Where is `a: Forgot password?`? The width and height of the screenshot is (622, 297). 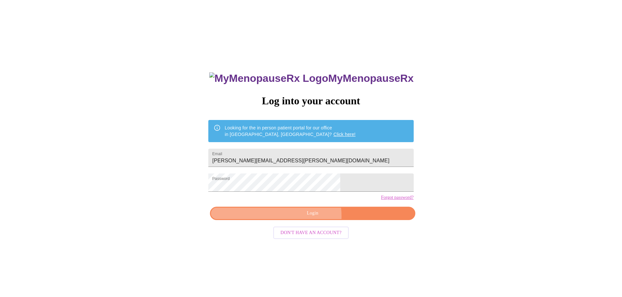
a: Forgot password? is located at coordinates (397, 198).